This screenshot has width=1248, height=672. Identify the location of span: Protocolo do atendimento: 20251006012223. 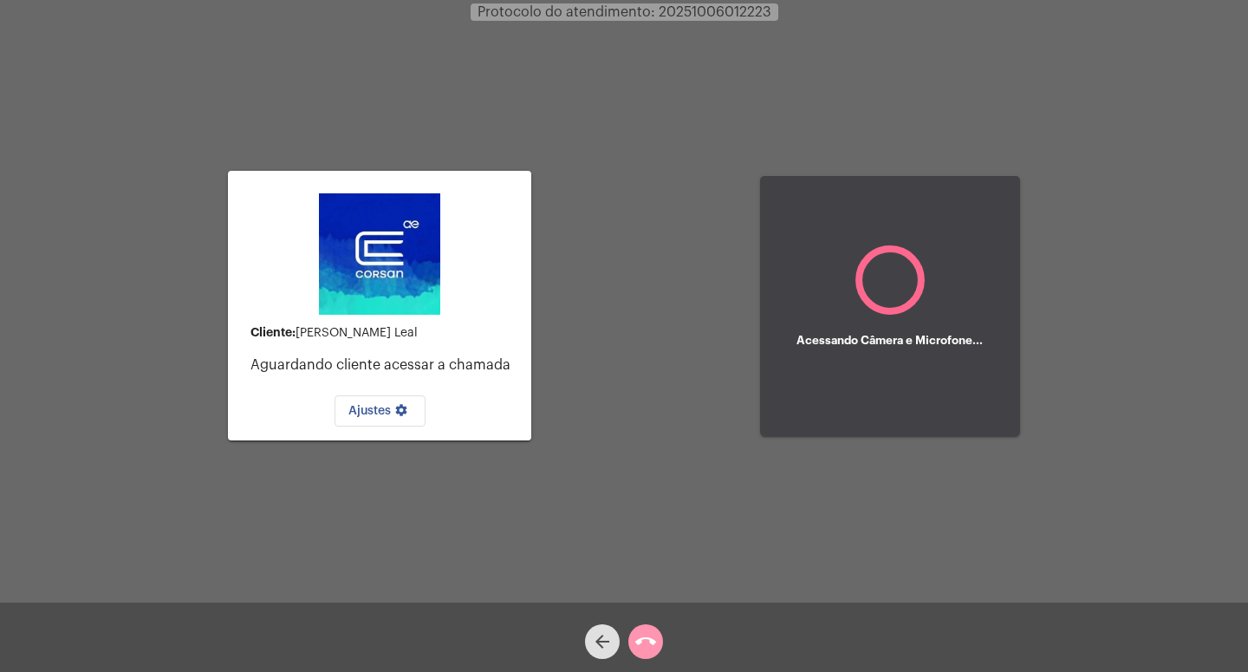
(624, 12).